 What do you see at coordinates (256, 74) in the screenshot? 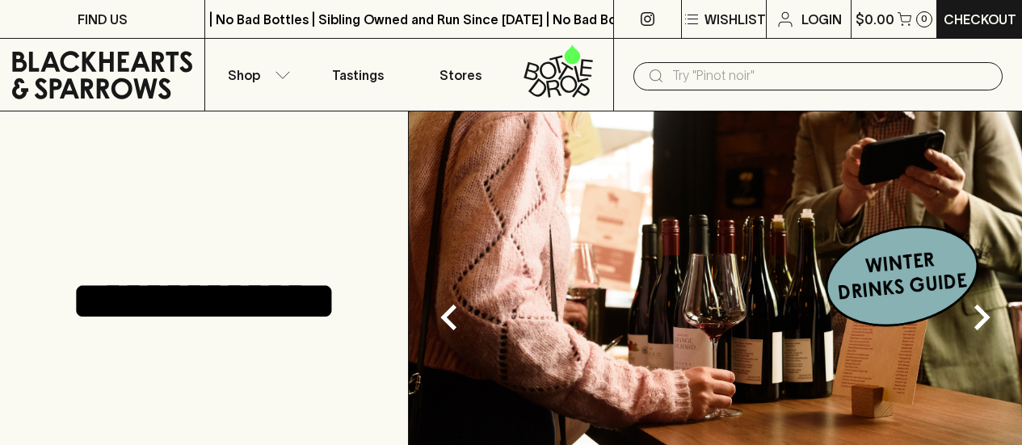
I see `button: Shop` at bounding box center [256, 74].